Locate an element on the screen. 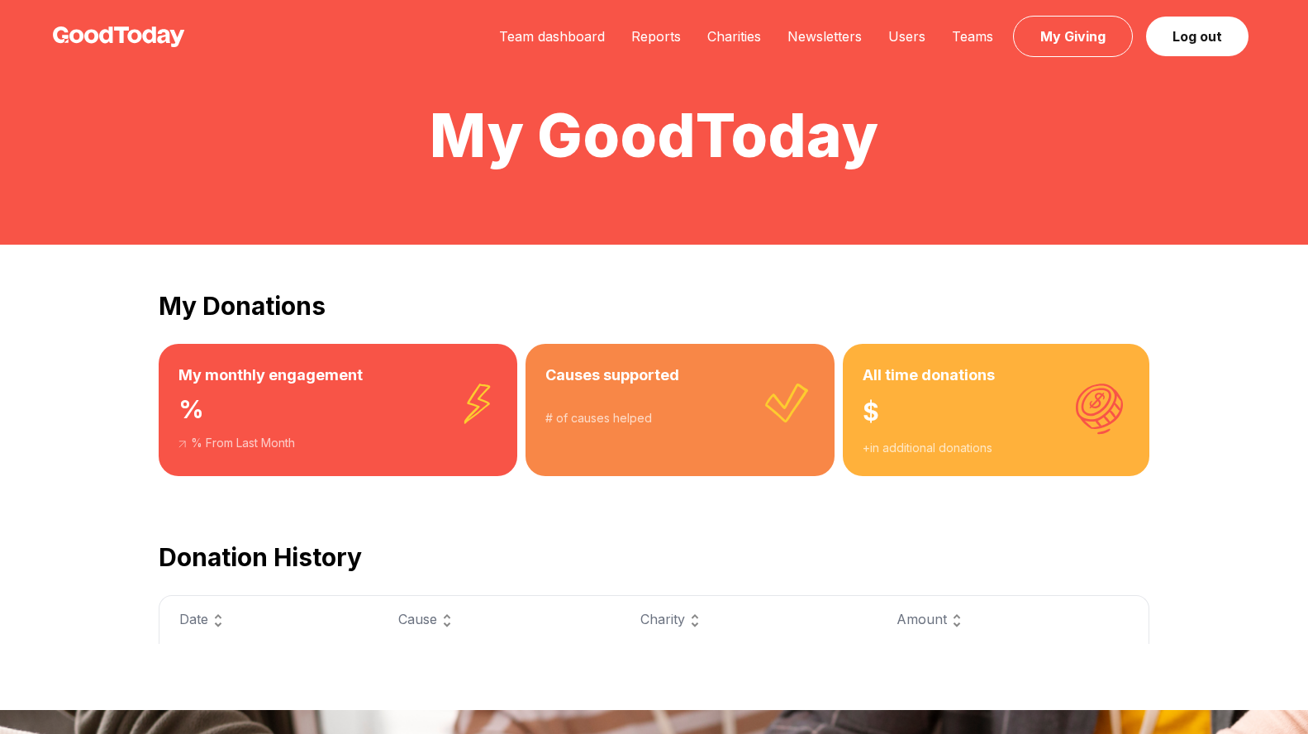  a: Newsletters is located at coordinates (825, 36).